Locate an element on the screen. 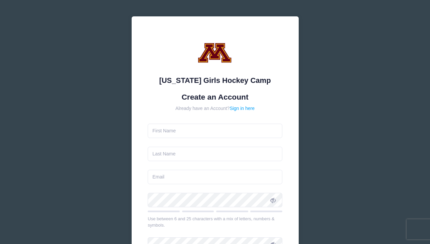 The image size is (430, 244). input: Last Name is located at coordinates (215, 154).